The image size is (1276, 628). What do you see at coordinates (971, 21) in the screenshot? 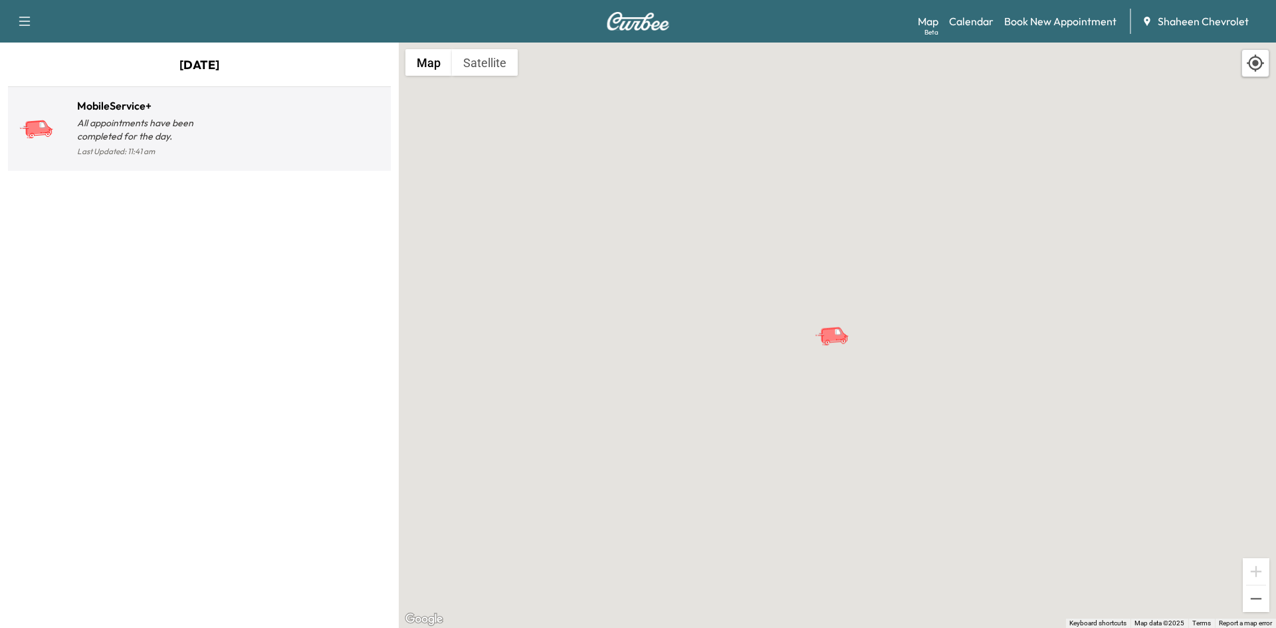
I see `a: Calendar` at bounding box center [971, 21].